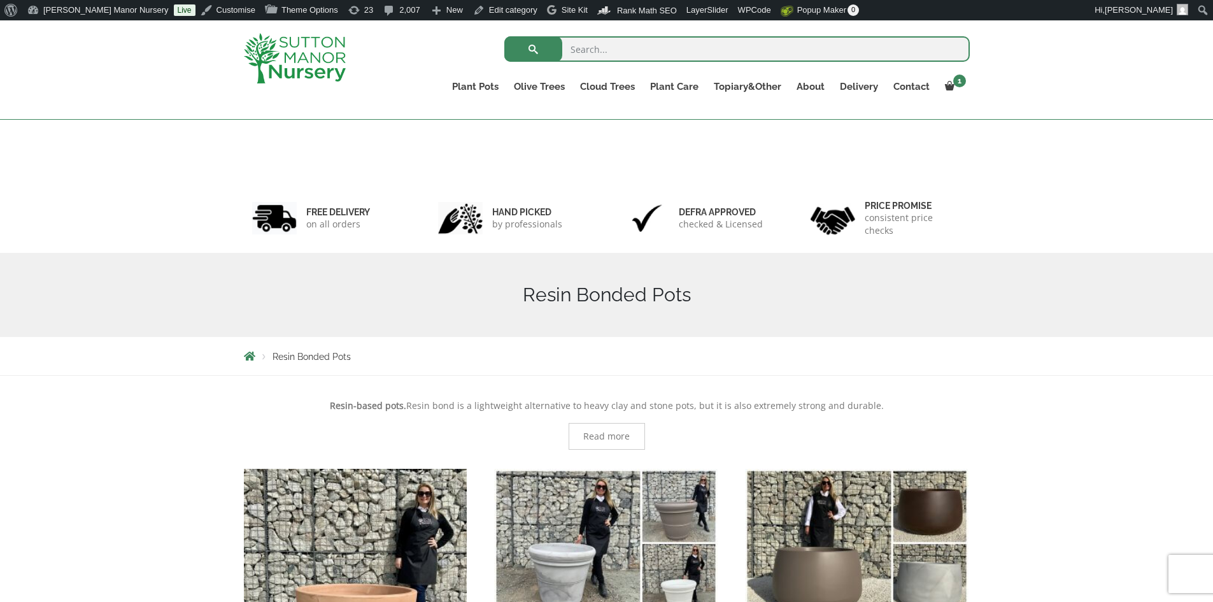 The image size is (1213, 602). Describe the element at coordinates (460, 218) in the screenshot. I see `img: 2.jpg` at that location.